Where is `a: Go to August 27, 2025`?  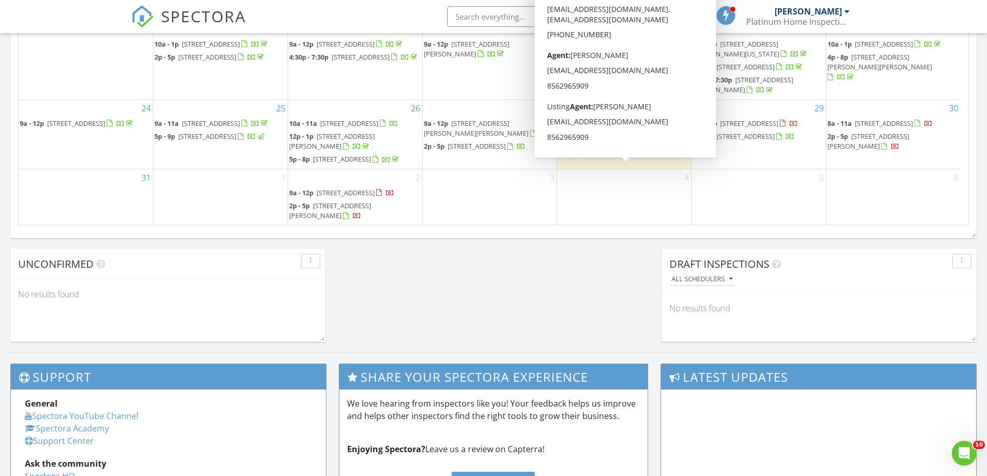
a: Go to August 27, 2025 is located at coordinates (550, 108).